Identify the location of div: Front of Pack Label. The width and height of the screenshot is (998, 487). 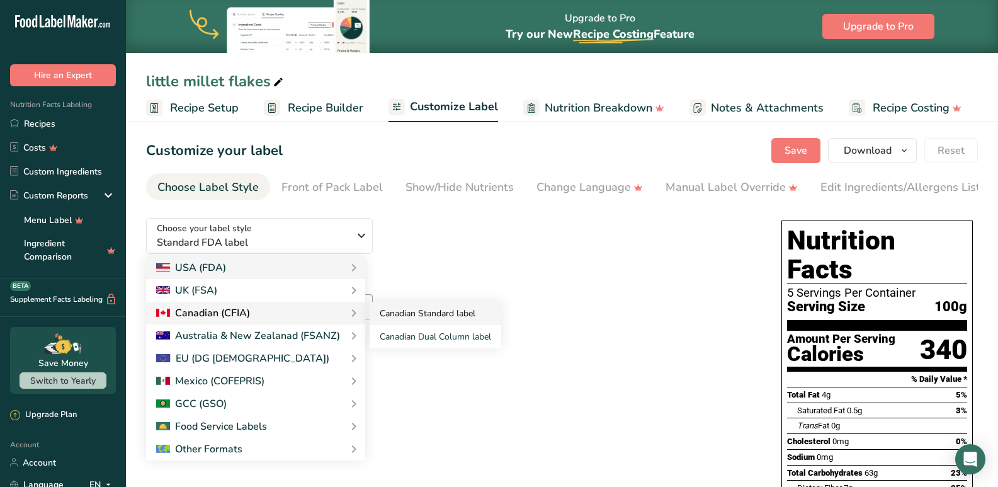
(332, 187).